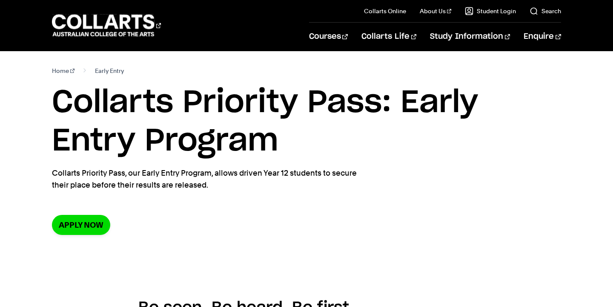 Image resolution: width=613 pixels, height=307 pixels. I want to click on p: Collarts Priority Pass, our Early Entry Program, allows driven Year 12 students to secure their p..., so click(207, 179).